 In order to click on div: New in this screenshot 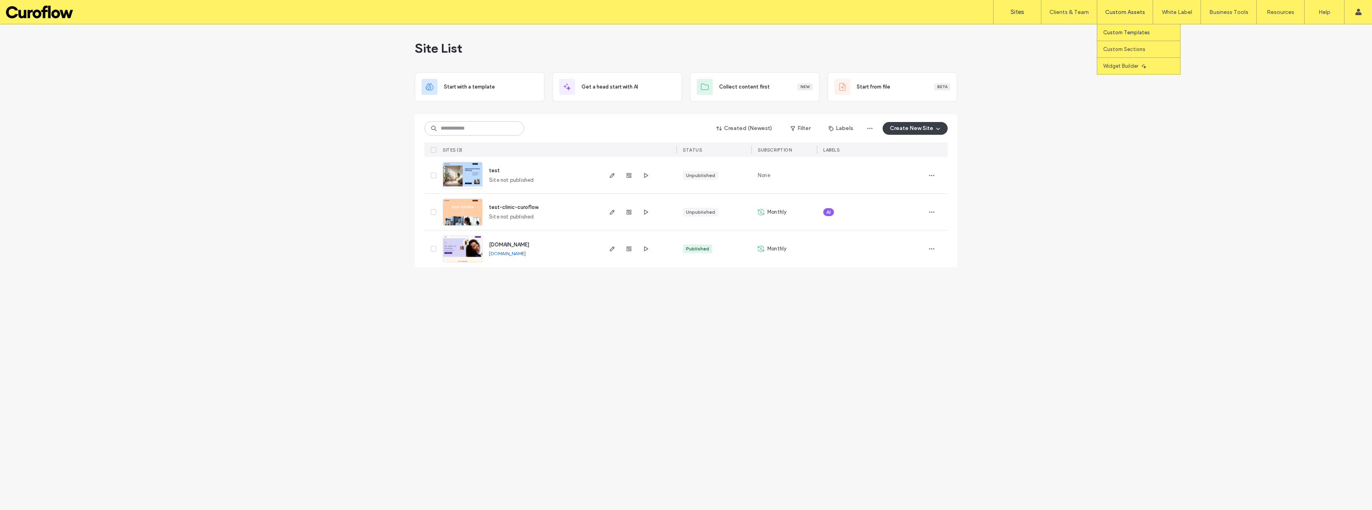, I will do `click(805, 87)`.